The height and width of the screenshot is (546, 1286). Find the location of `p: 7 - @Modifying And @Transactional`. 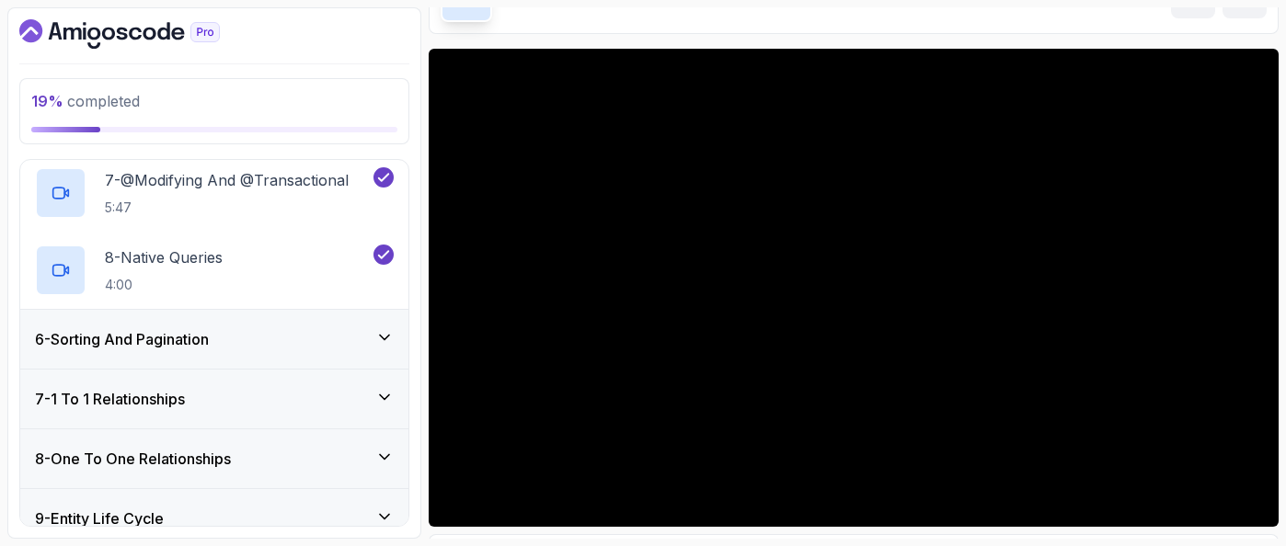

p: 7 - @Modifying And @Transactional is located at coordinates (226, 180).